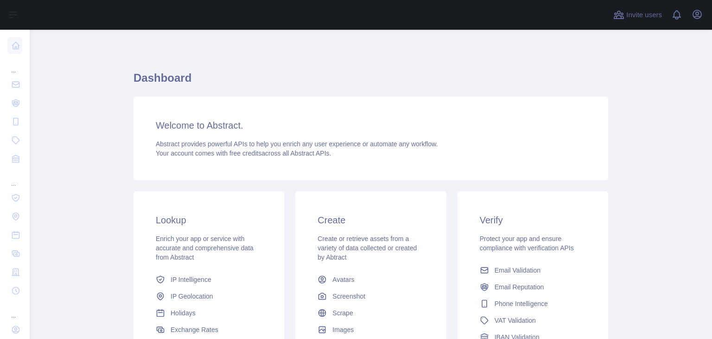 The image size is (712, 339). Describe the element at coordinates (209, 313) in the screenshot. I see `a: Holidays` at that location.